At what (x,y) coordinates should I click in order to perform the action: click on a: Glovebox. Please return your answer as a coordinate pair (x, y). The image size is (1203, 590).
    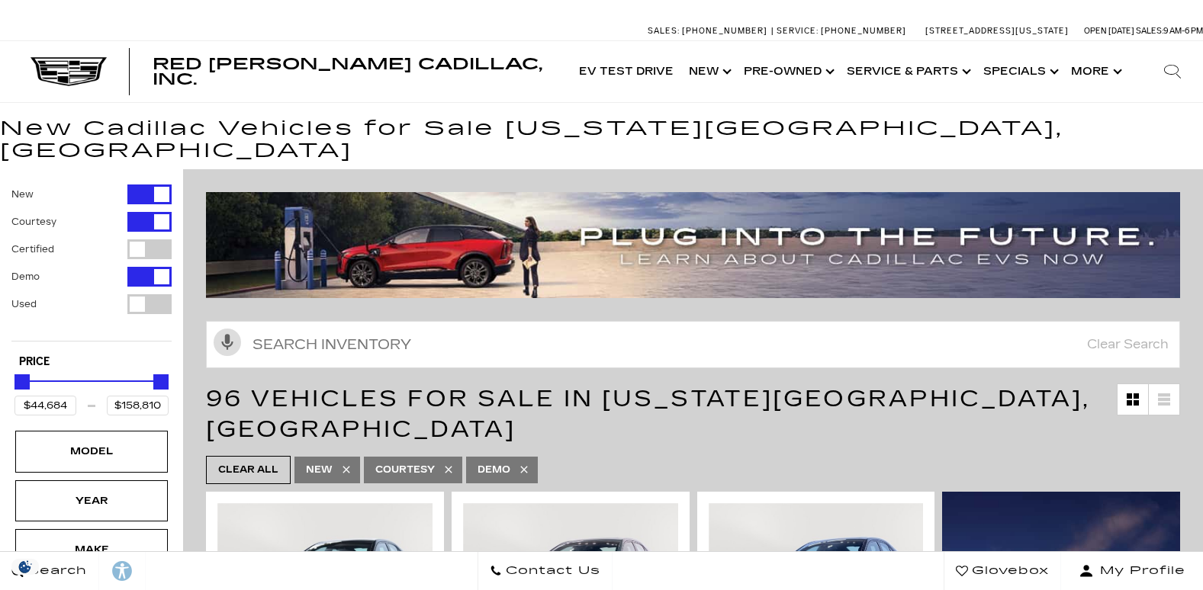
    Looking at the image, I should click on (1002, 571).